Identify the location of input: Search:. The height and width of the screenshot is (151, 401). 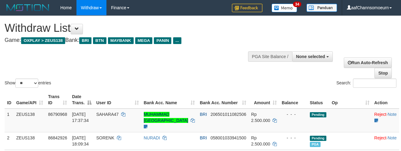
(374, 83).